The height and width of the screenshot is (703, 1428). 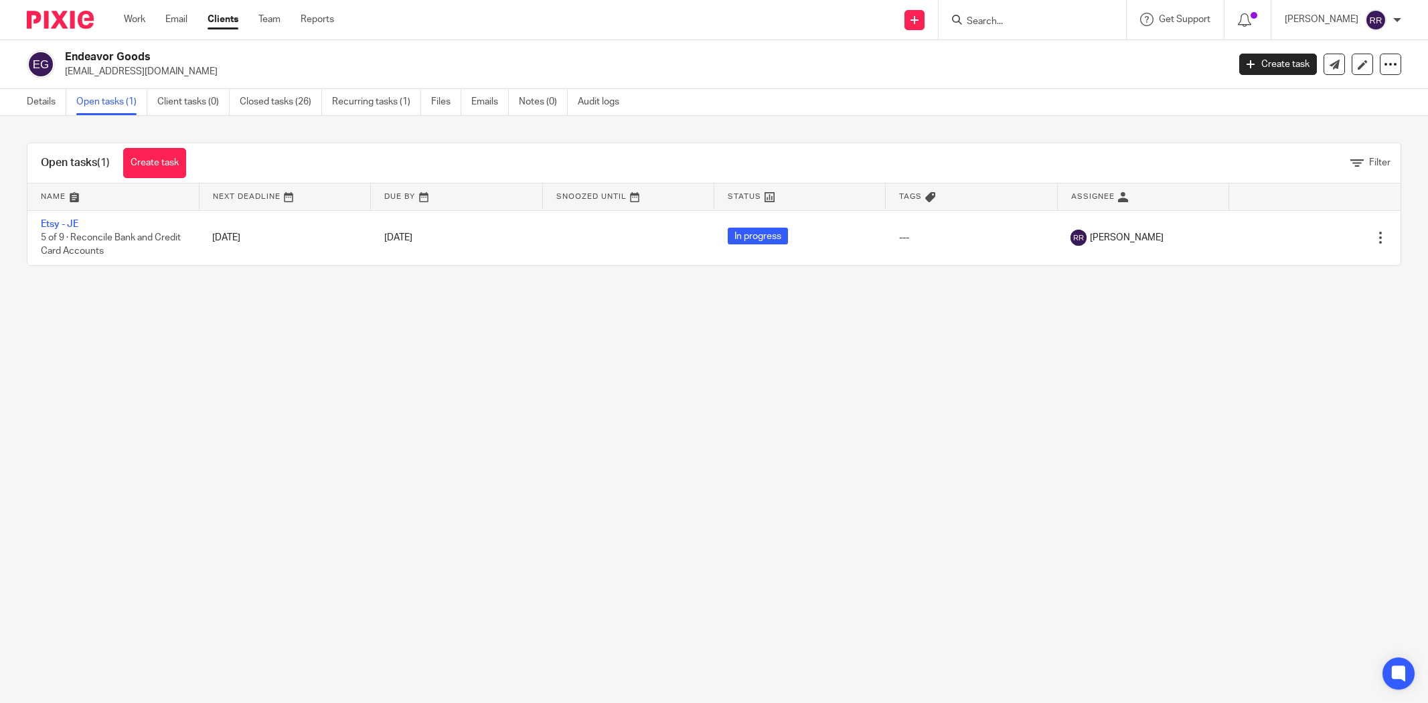 I want to click on a: Notes (0), so click(x=543, y=102).